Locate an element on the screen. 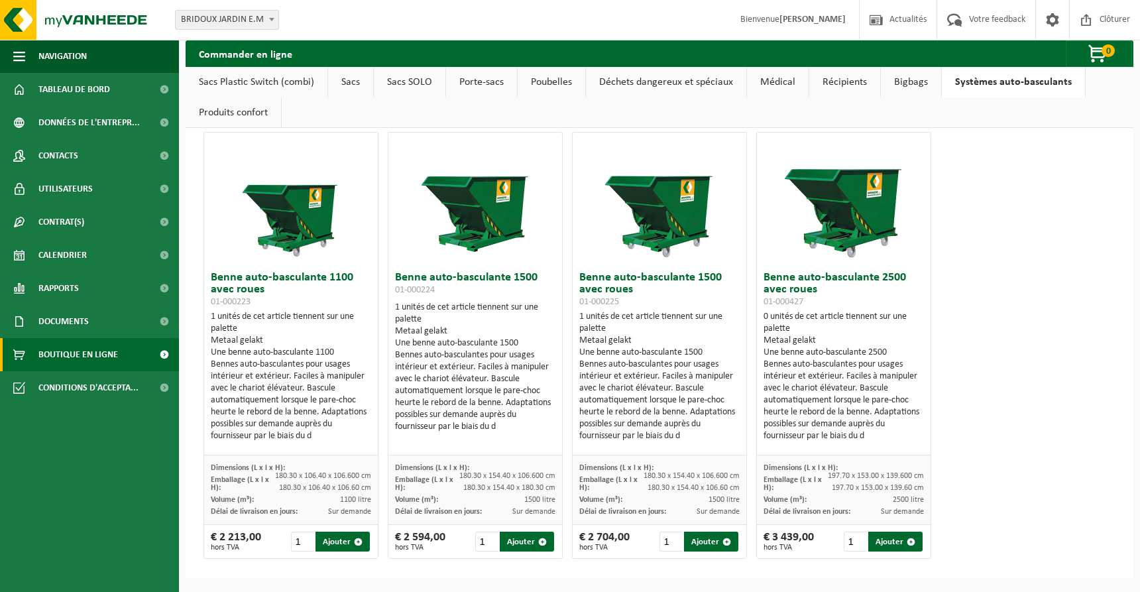 This screenshot has height=592, width=1140. h3: Benne auto-basculante 1100 avec roues is located at coordinates (291, 290).